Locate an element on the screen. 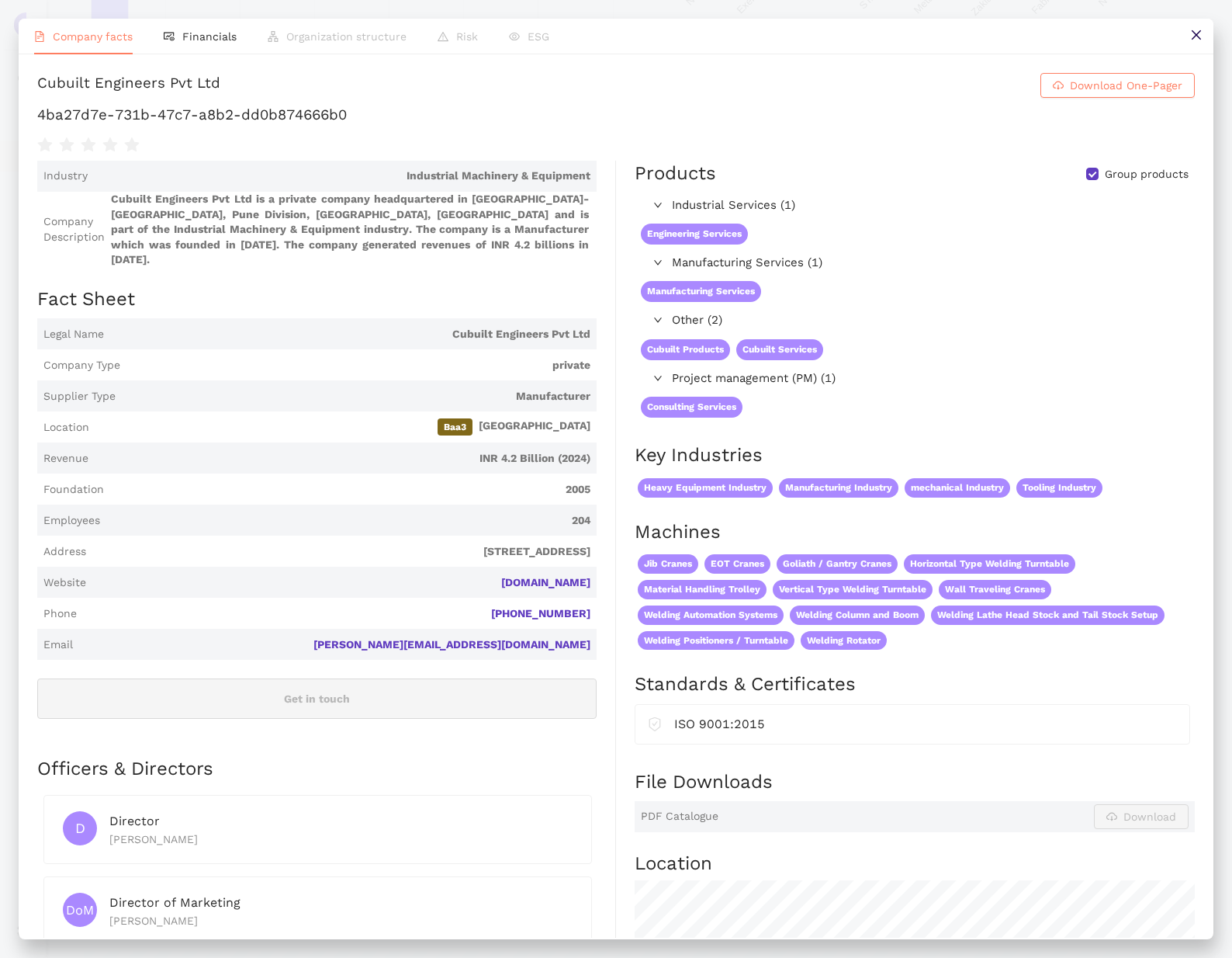 This screenshot has width=1232, height=958. h2: Officers & Directors is located at coordinates (317, 769).